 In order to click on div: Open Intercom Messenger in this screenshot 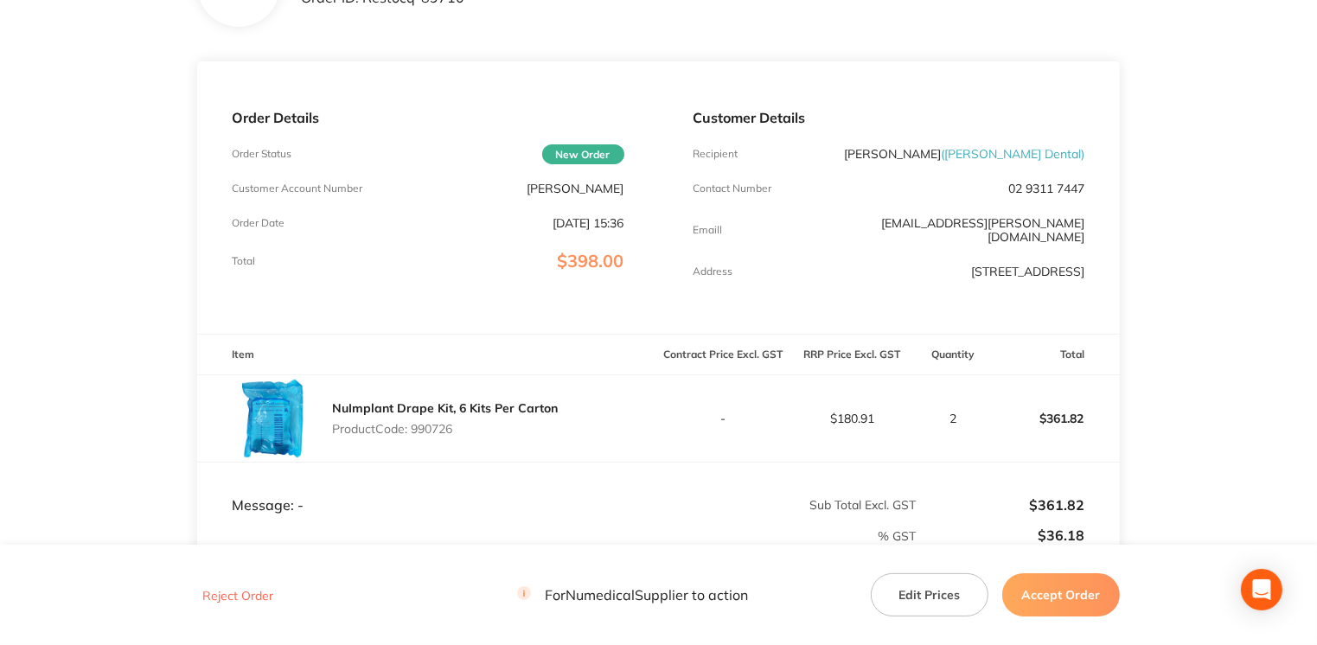, I will do `click(1261, 590)`.